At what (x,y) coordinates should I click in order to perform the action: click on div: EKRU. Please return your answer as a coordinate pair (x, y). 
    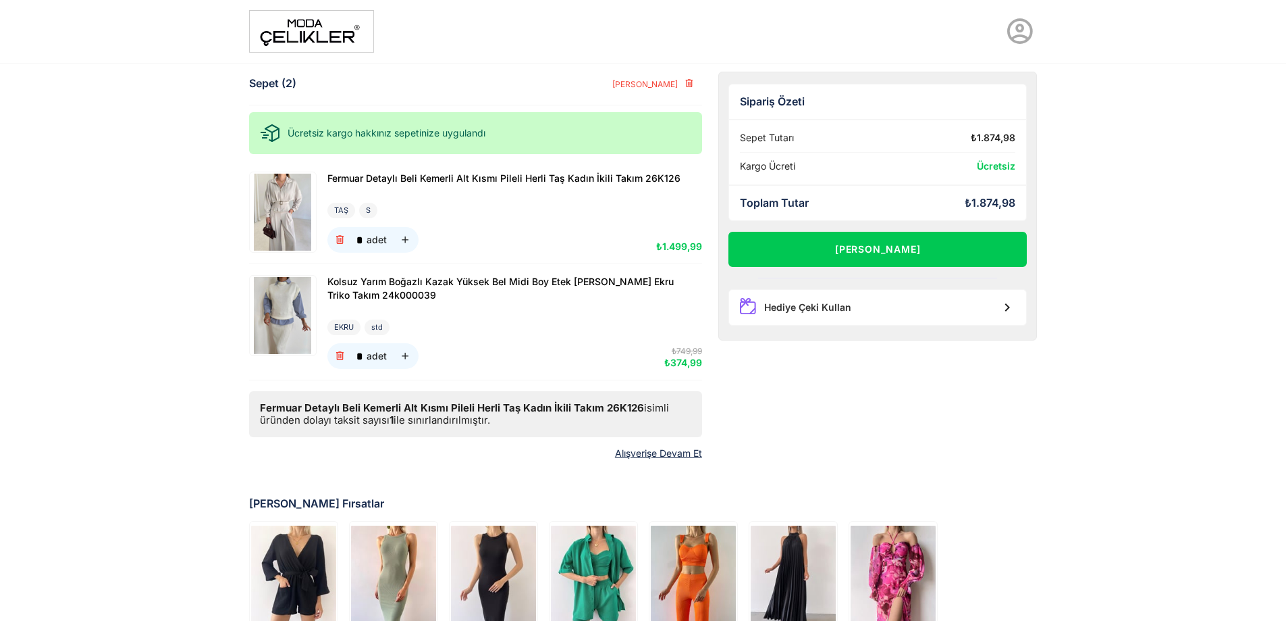
    Looking at the image, I should click on (344, 327).